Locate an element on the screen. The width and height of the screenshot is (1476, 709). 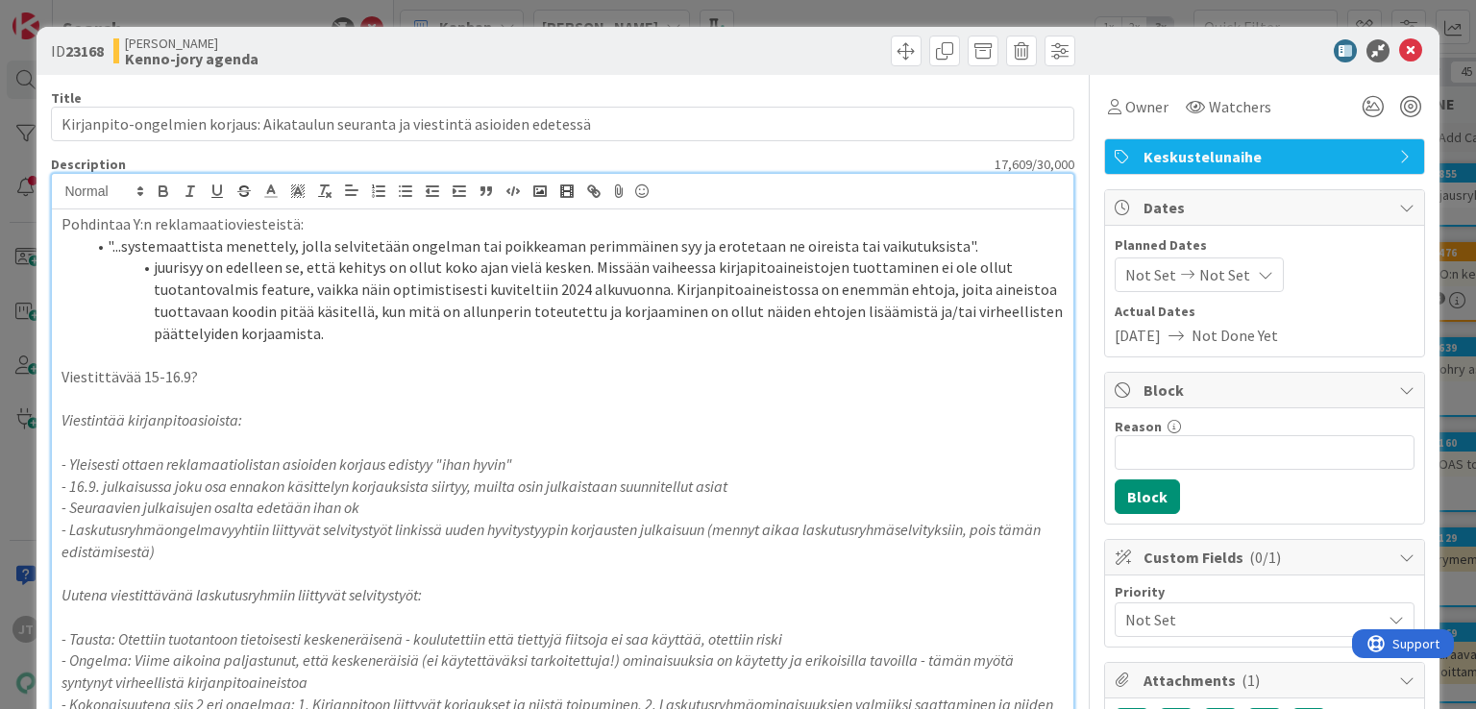
button: Block is located at coordinates (1148, 497).